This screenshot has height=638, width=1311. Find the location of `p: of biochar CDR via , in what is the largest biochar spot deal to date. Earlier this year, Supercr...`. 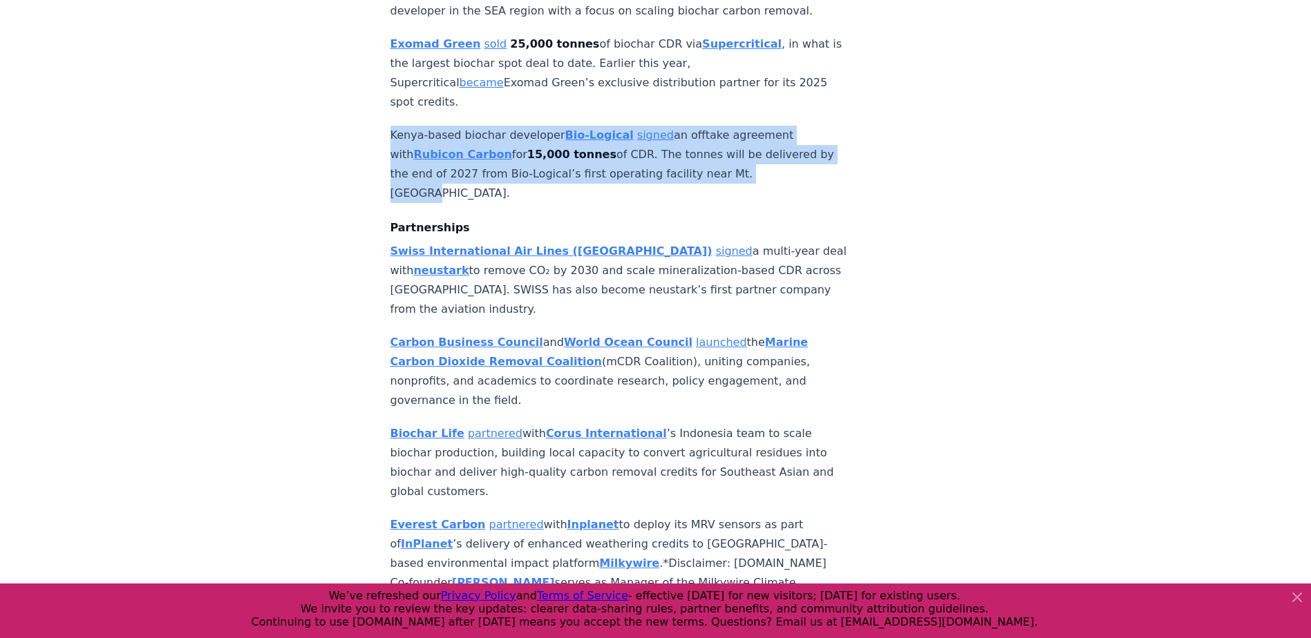

p: of biochar CDR via , in what is the largest biochar spot deal to date. Earlier this year, Supercr... is located at coordinates (619, 73).